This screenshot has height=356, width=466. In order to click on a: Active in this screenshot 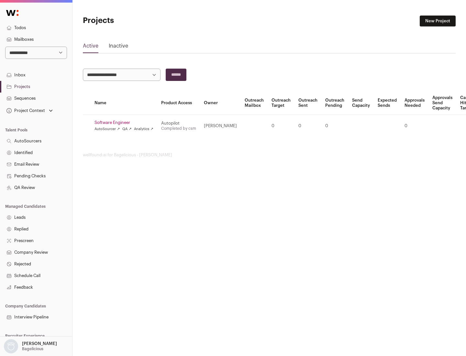, I will do `click(91, 47)`.